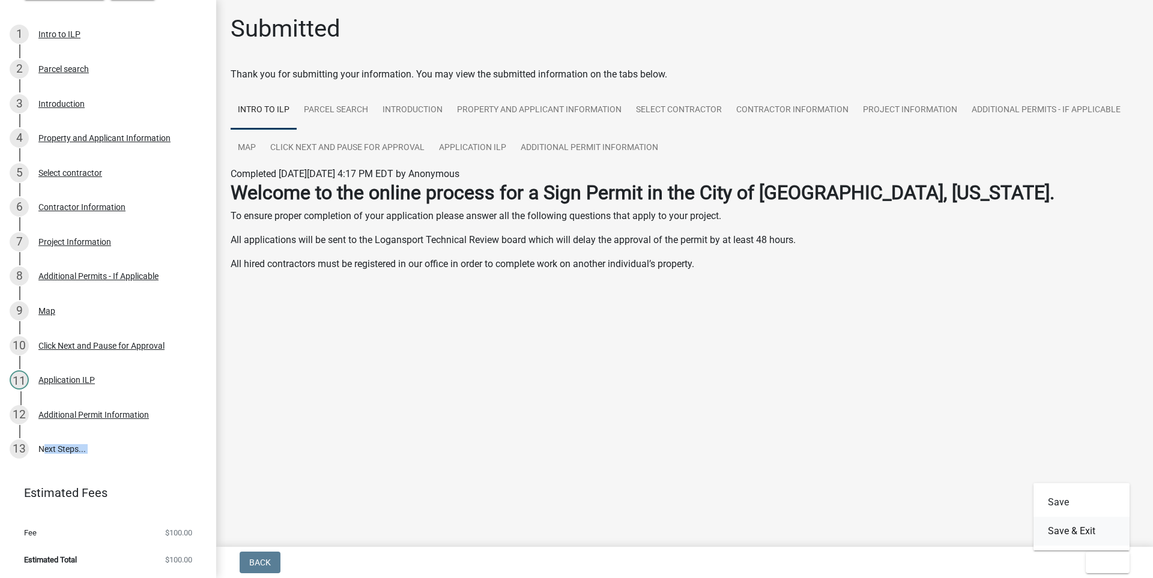  I want to click on a: Introduction, so click(413, 111).